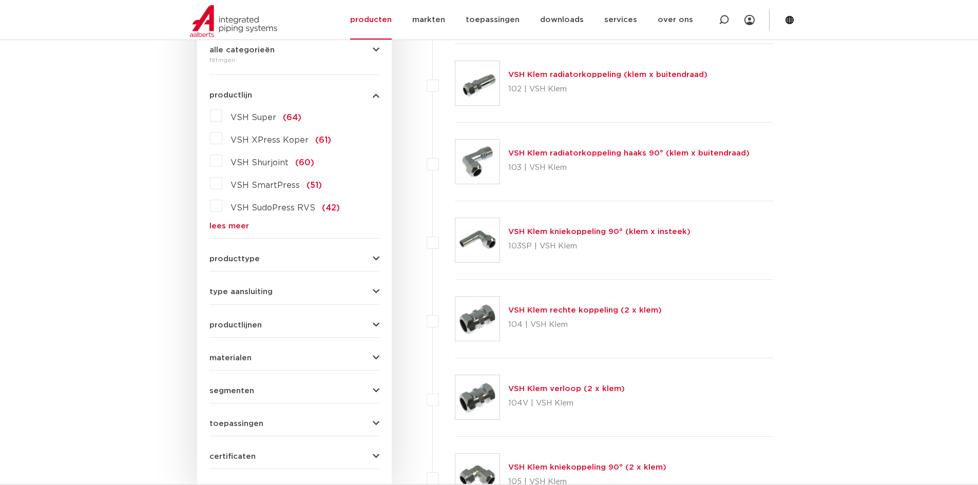 The image size is (978, 485). I want to click on img: Thumbnail for VSH Klem radiatorkoppeling (klem x buitendraad), so click(477, 83).